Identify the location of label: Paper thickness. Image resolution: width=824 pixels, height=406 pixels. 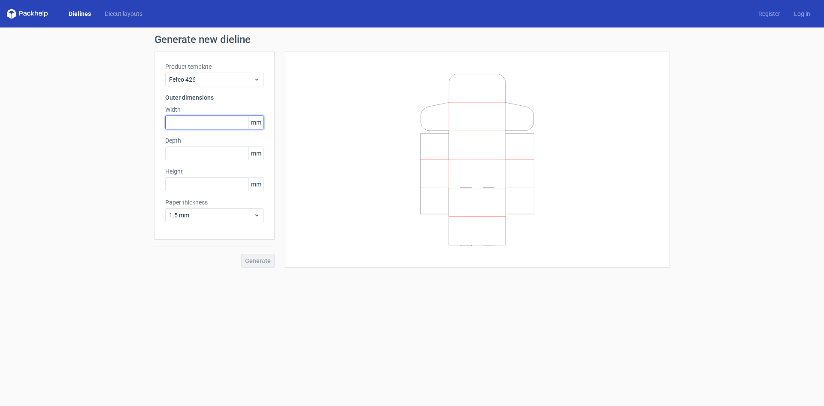
(215, 202).